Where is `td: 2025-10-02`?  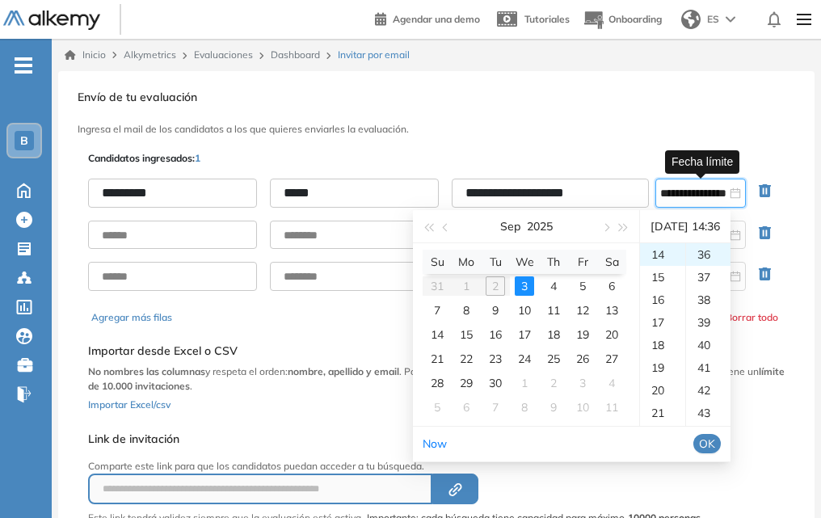
td: 2025-10-02 is located at coordinates (554, 383).